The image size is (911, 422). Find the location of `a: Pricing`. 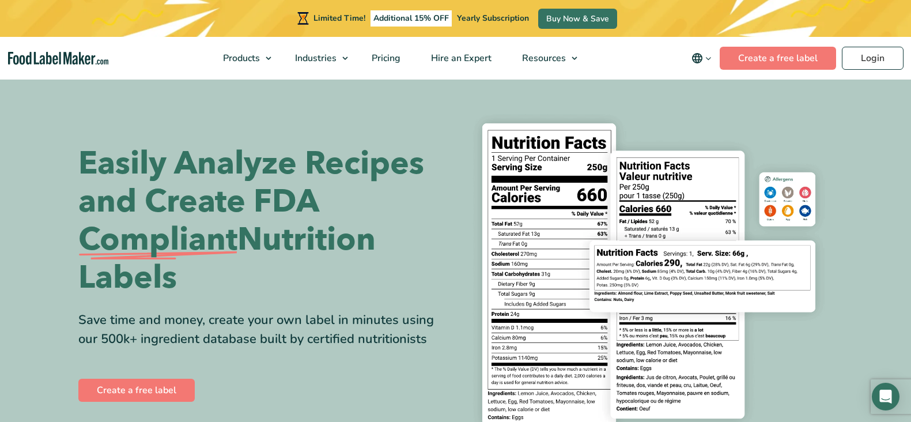

a: Pricing is located at coordinates (385, 58).